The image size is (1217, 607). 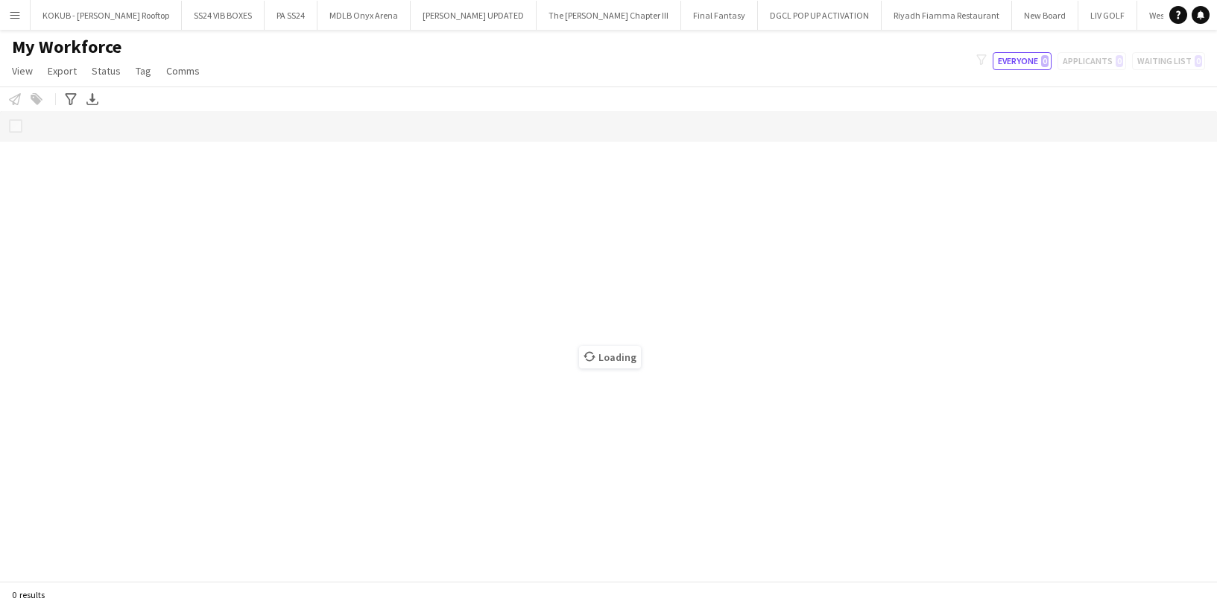 I want to click on a: Tag, so click(x=143, y=71).